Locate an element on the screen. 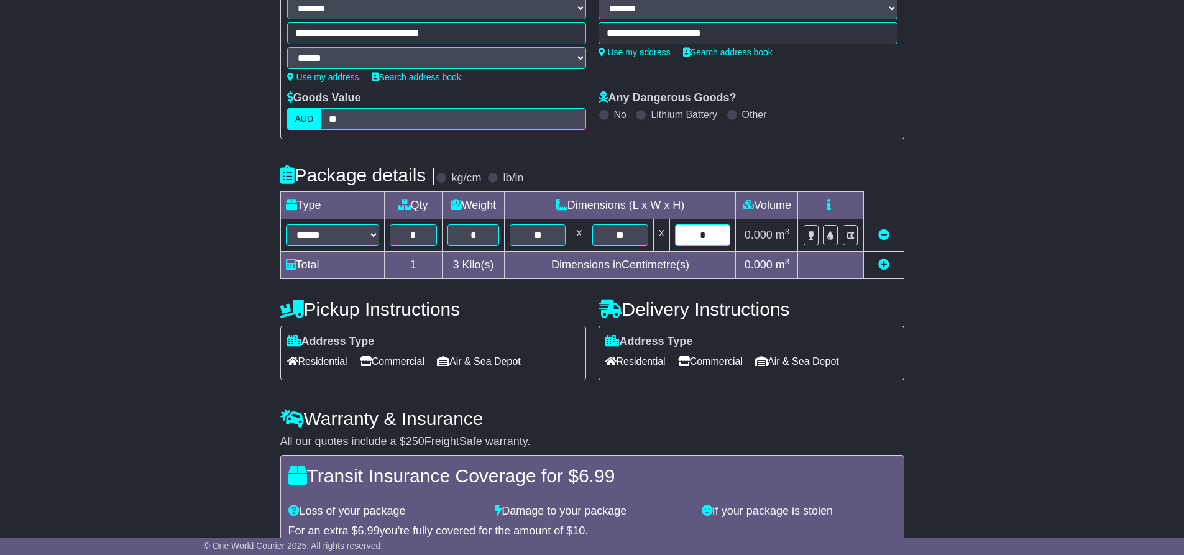 This screenshot has height=555, width=1184. label: Goods Value is located at coordinates (324, 98).